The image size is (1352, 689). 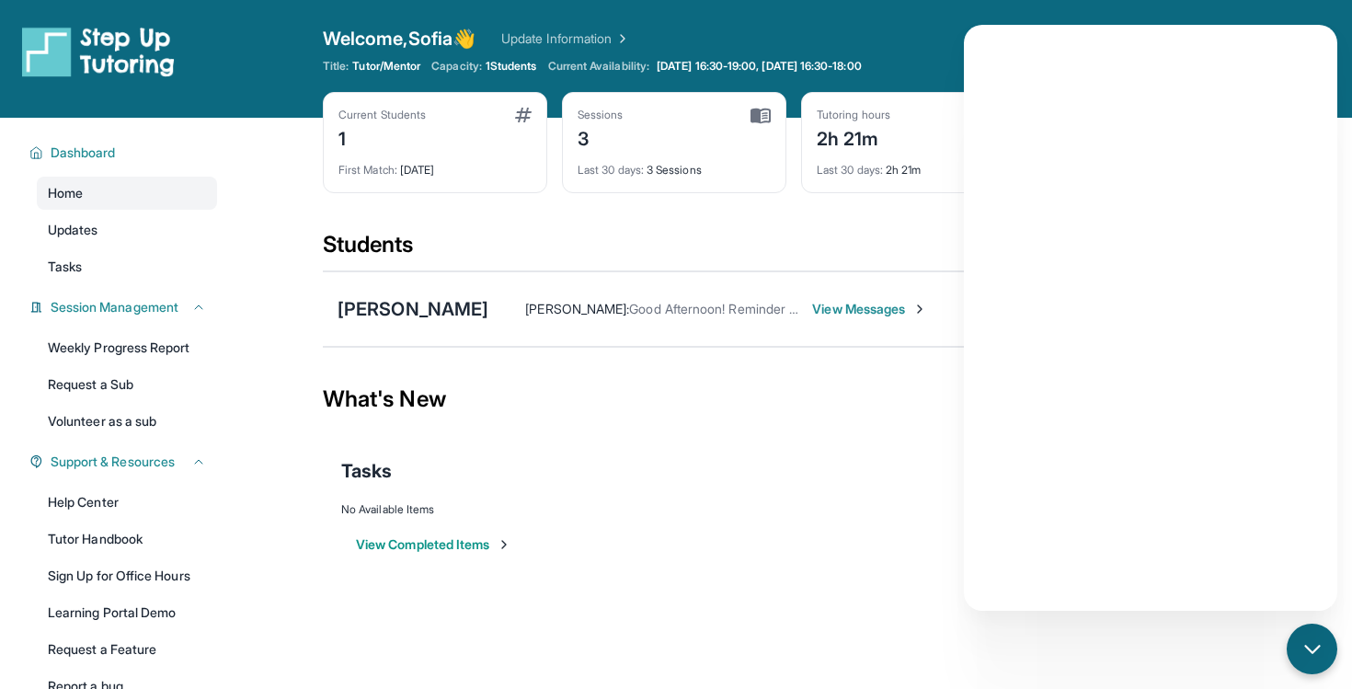 What do you see at coordinates (794, 510) in the screenshot?
I see `div: No Available Items` at bounding box center [794, 510].